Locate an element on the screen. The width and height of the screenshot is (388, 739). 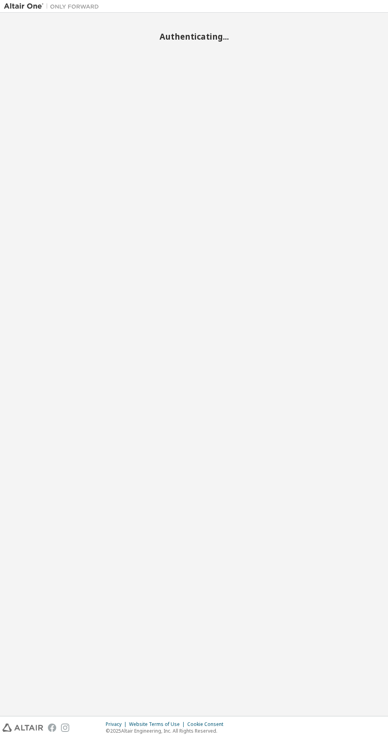
img: facebook.svg is located at coordinates (52, 727).